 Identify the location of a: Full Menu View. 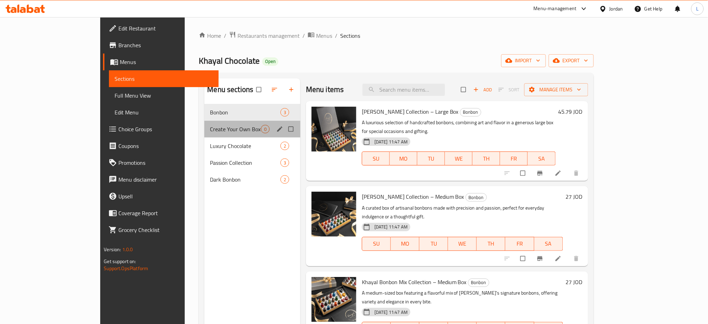
(164, 95).